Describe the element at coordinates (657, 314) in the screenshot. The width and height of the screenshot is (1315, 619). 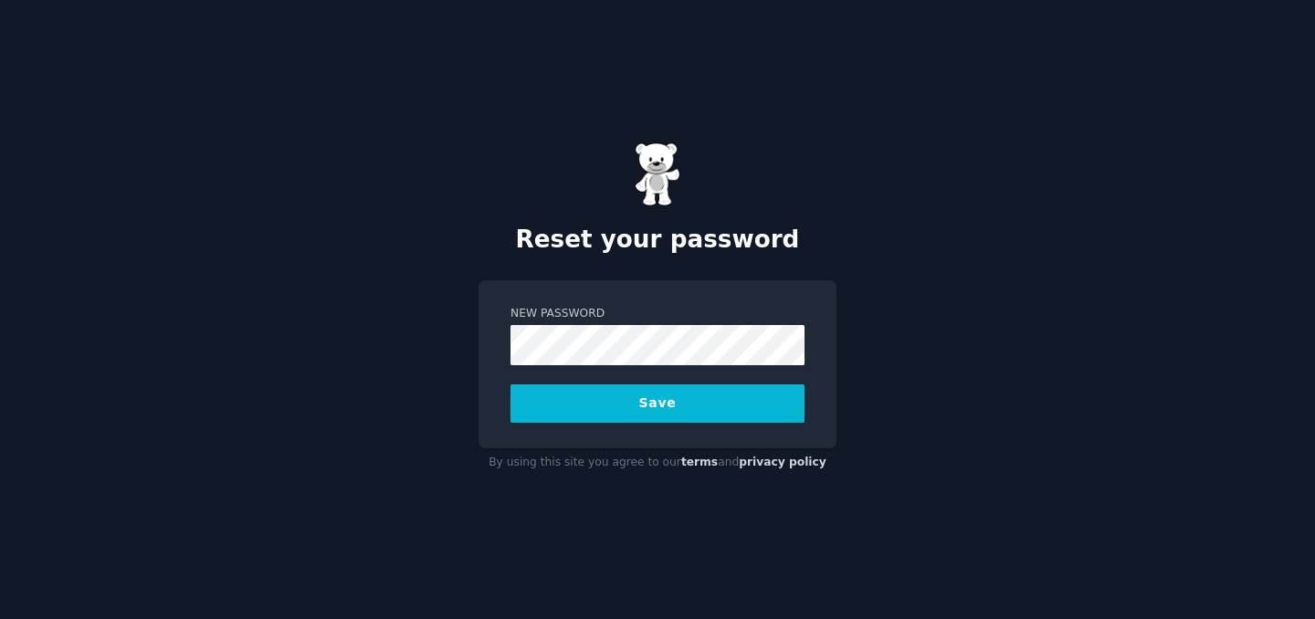
I see `label: New Password` at that location.